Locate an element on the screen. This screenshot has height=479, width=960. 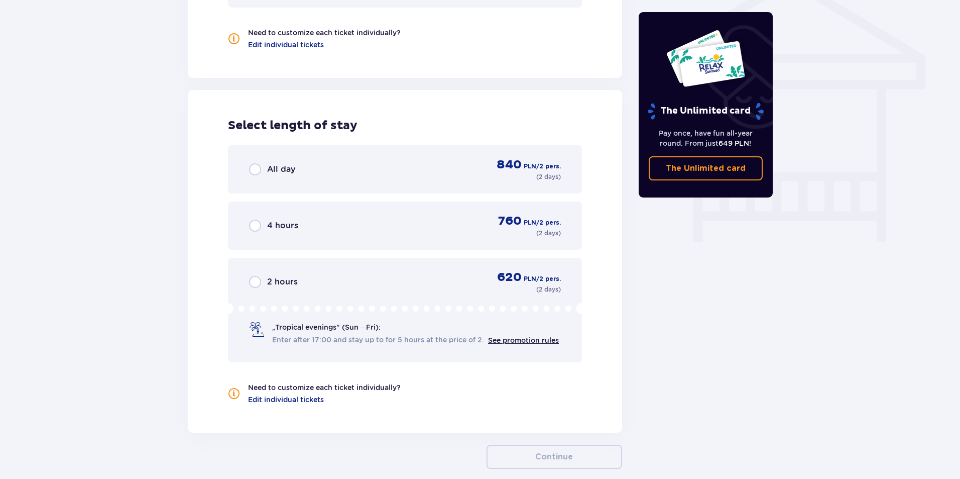
span: 649 PLN is located at coordinates (734, 143).